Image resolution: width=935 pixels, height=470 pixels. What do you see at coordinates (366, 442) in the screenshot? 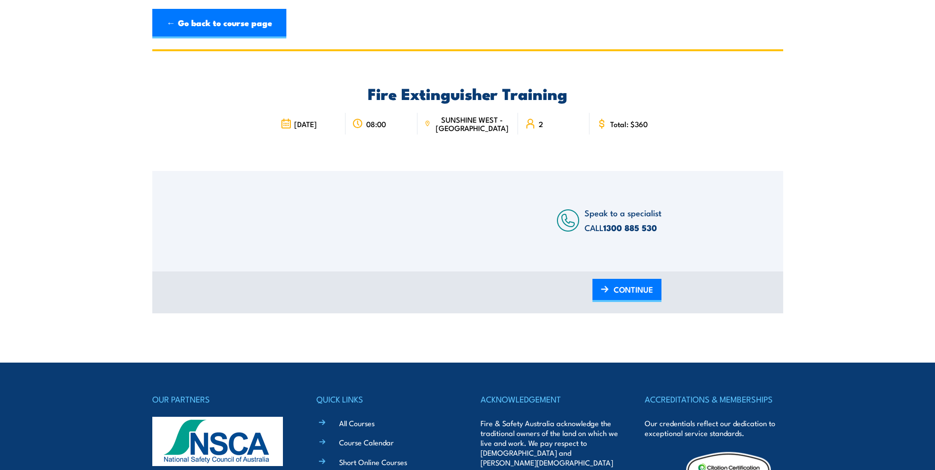
I see `a: Course Calendar` at bounding box center [366, 442].